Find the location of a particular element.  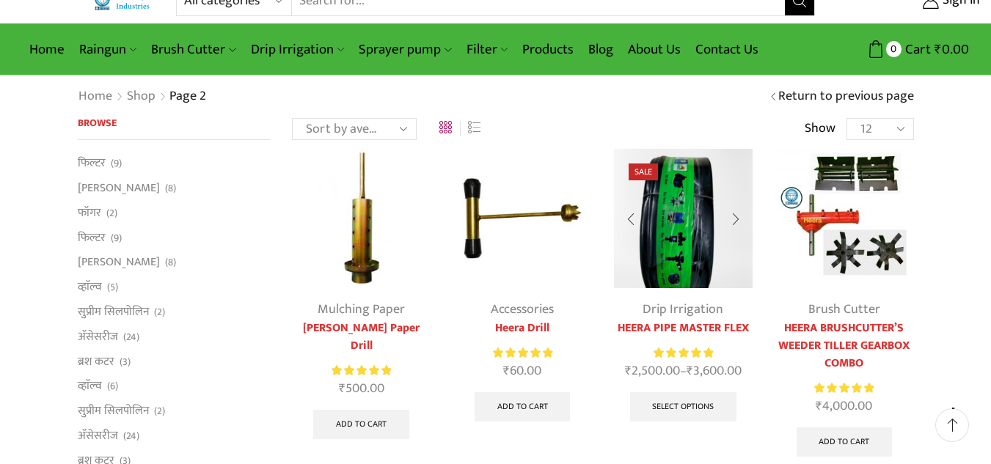

bdi: 4,000.00 is located at coordinates (843, 406).